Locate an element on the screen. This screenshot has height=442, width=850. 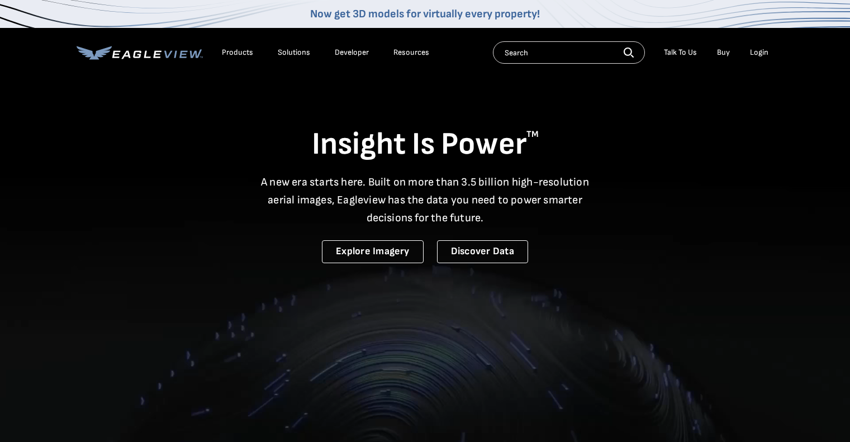
div: Resources is located at coordinates (411, 53).